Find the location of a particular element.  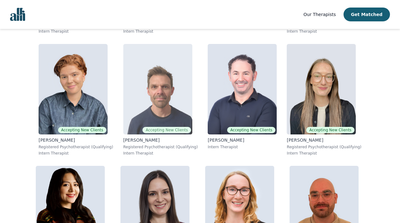

img: Christopher_Hillier is located at coordinates (242, 89).